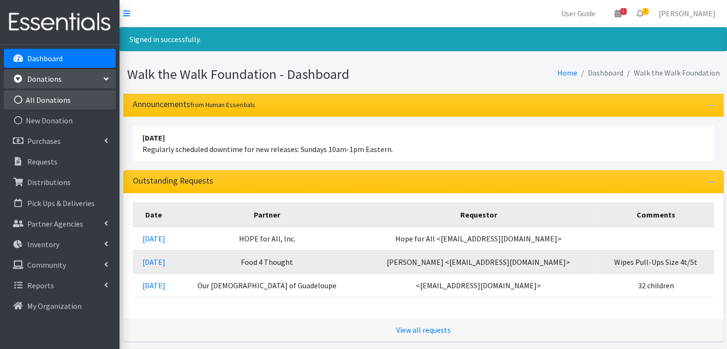 This screenshot has height=349, width=727. Describe the element at coordinates (478, 215) in the screenshot. I see `th: Requestor` at that location.